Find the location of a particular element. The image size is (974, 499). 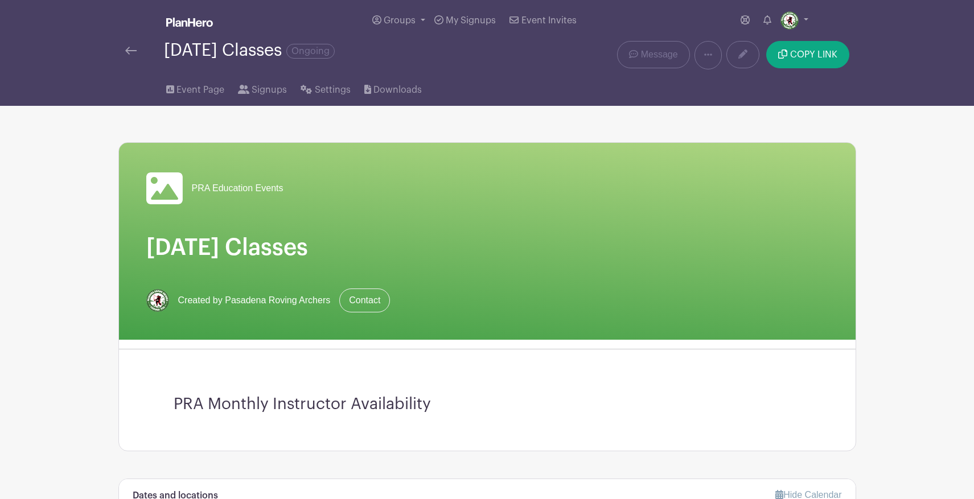

a: Settings is located at coordinates (325, 88).